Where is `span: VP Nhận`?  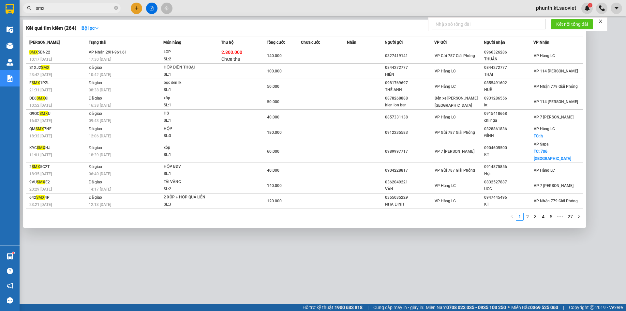 span: VP Nhận is located at coordinates (542, 42).